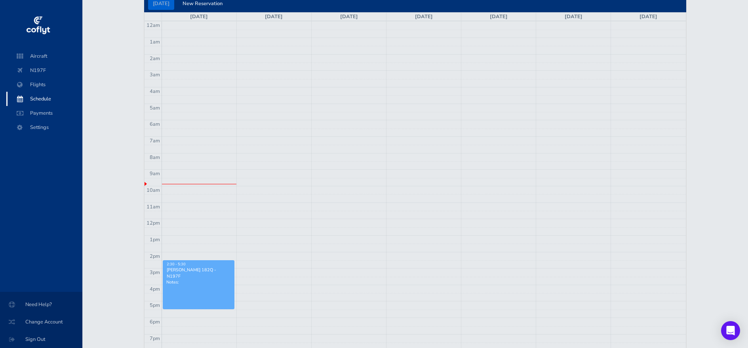 This screenshot has height=348, width=748. Describe the element at coordinates (41, 322) in the screenshot. I see `span: Change Account` at that location.